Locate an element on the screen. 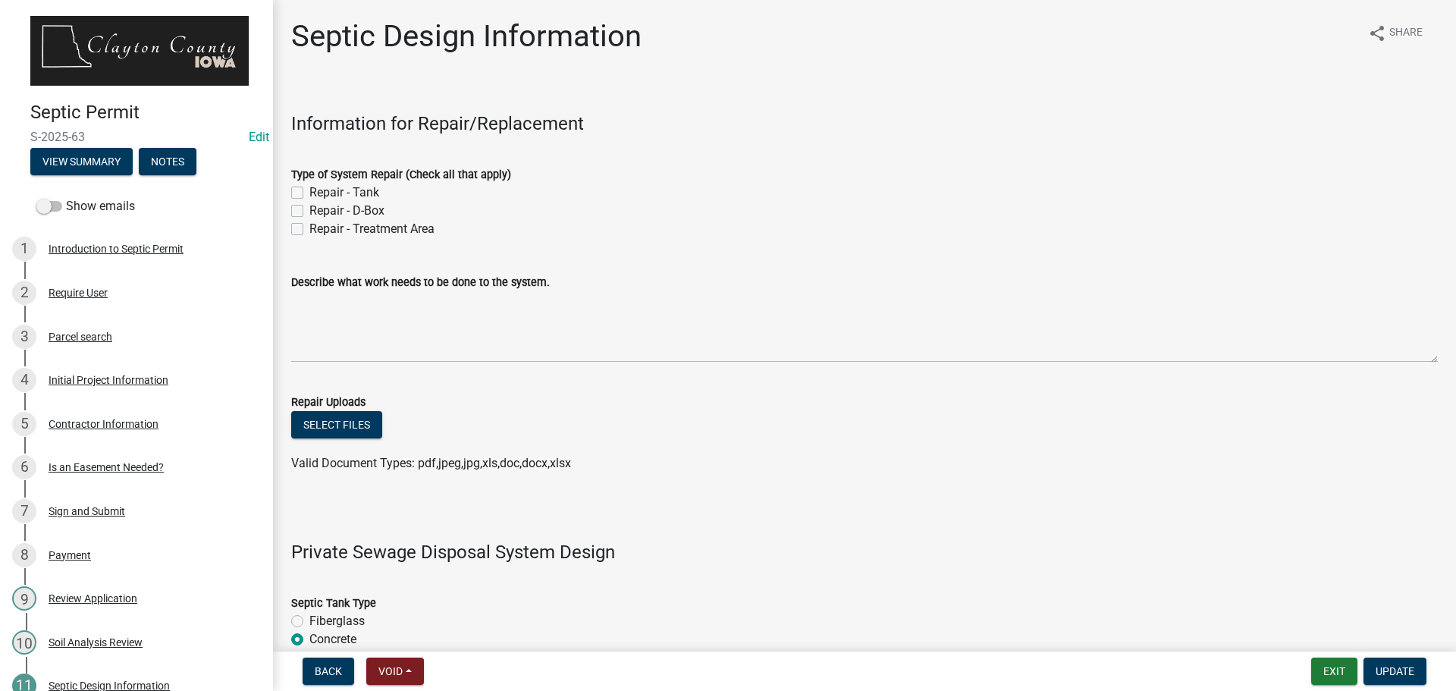 This screenshot has width=1456, height=691. label: Show emails is located at coordinates (86, 206).